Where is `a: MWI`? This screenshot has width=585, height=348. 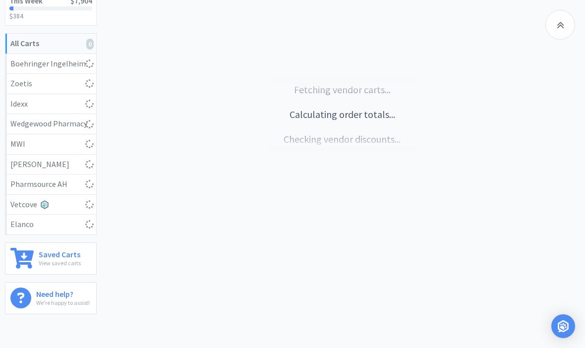 a: MWI is located at coordinates (51, 144).